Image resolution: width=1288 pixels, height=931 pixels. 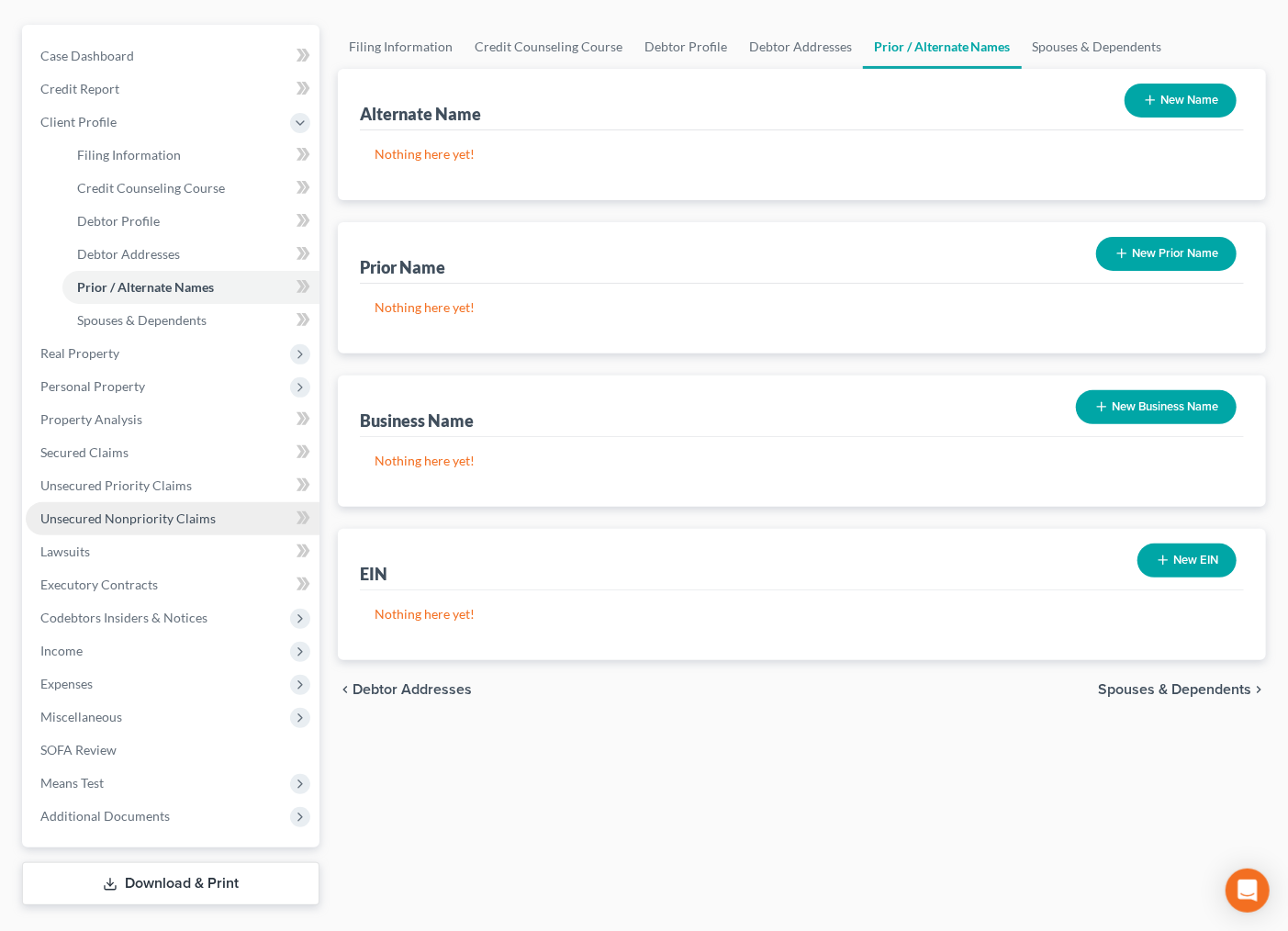 What do you see at coordinates (119, 220) in the screenshot?
I see `span: Debtor Profile` at bounding box center [119, 220].